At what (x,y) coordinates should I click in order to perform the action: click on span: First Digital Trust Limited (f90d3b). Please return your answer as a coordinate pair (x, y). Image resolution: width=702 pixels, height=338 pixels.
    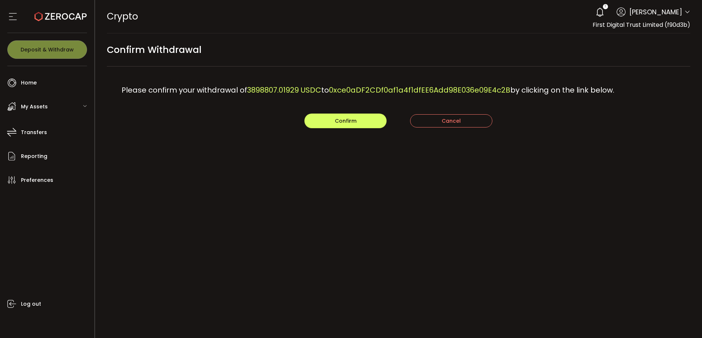
    Looking at the image, I should click on (641, 25).